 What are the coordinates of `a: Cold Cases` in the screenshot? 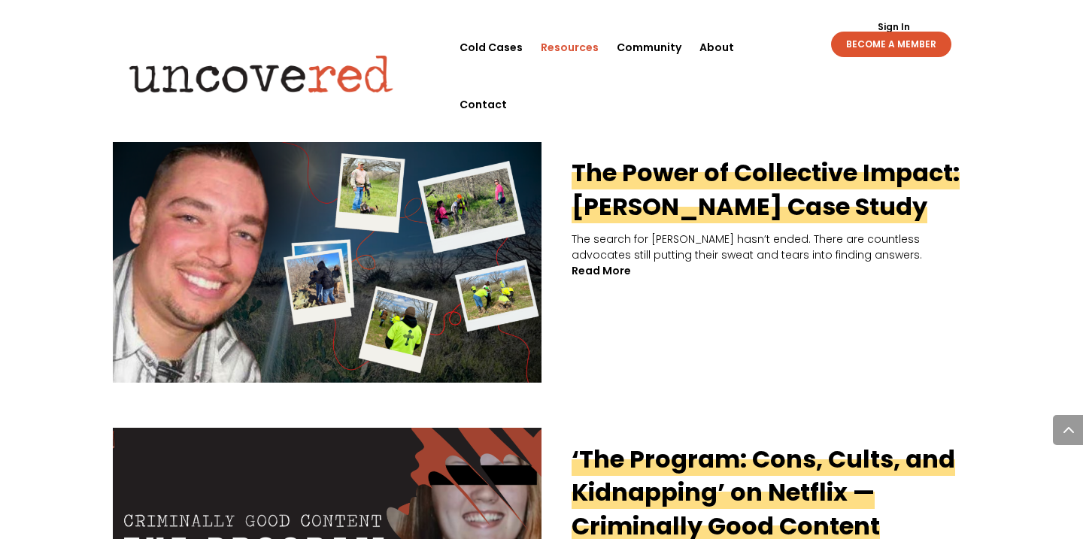 It's located at (491, 47).